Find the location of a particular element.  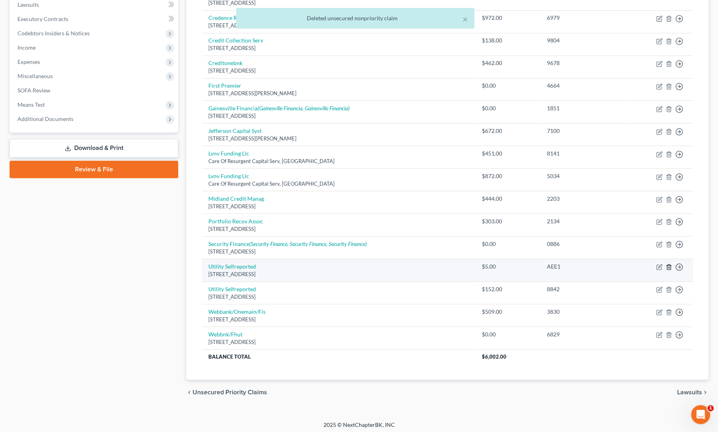

span: Income is located at coordinates (27, 47).